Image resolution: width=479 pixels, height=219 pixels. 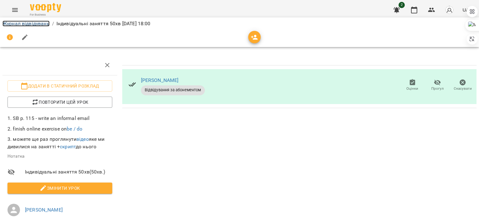 I want to click on a: be / do, so click(x=75, y=129).